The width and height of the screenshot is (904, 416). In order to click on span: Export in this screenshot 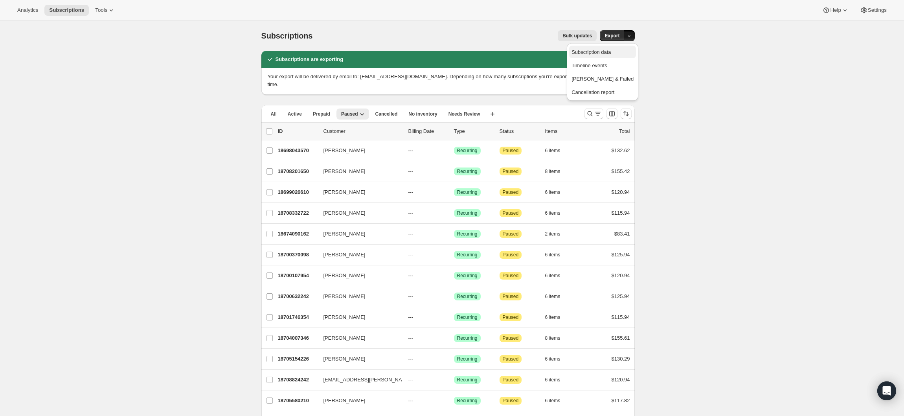, I will do `click(612, 36)`.